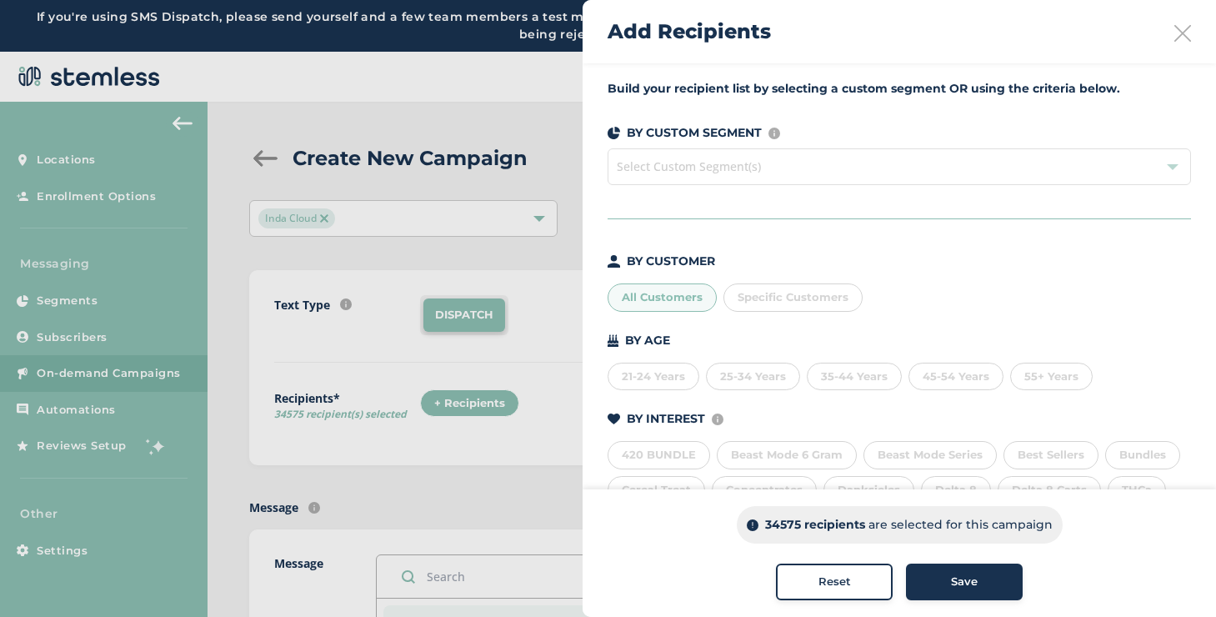 The image size is (1216, 617). What do you see at coordinates (956, 490) in the screenshot?
I see `div: Delta 8` at bounding box center [956, 490].